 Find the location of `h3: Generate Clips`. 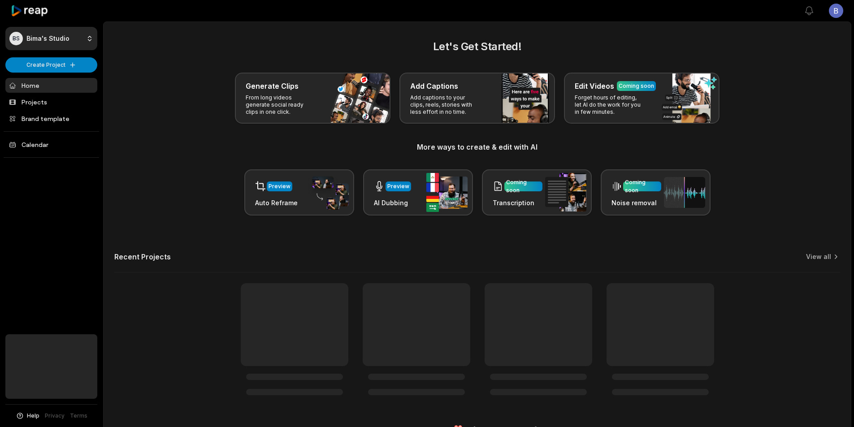

h3: Generate Clips is located at coordinates (272, 86).